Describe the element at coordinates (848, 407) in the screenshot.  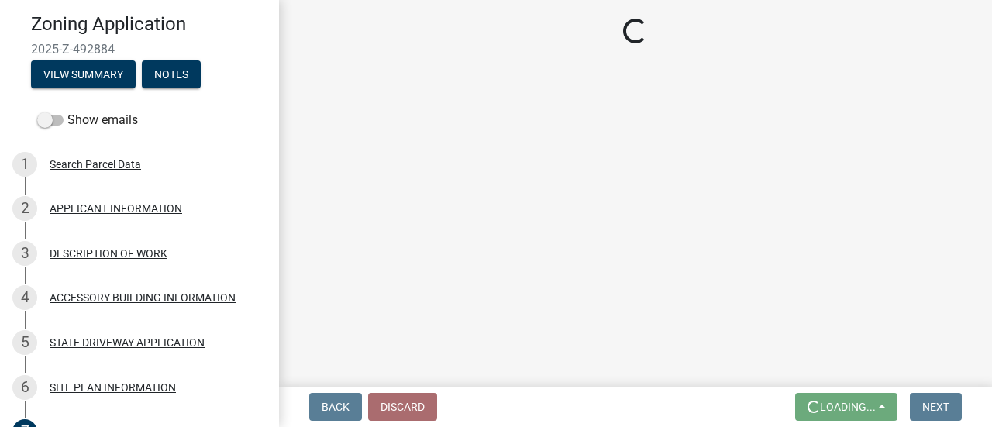
I see `span: Loading...` at that location.